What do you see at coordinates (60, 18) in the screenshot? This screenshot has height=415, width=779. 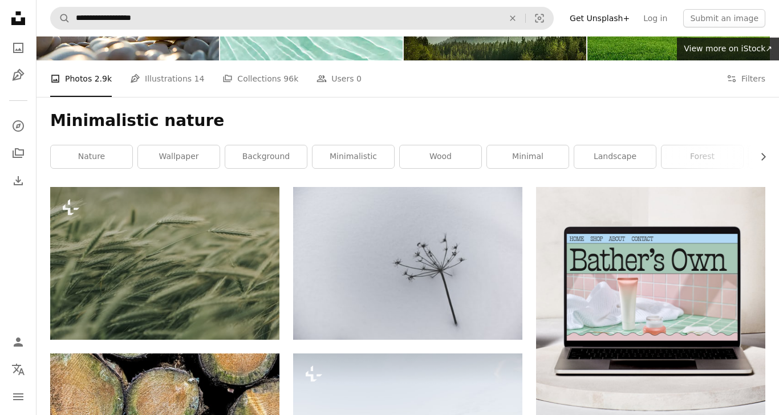 I see `button: Search Unsplash` at bounding box center [60, 18].